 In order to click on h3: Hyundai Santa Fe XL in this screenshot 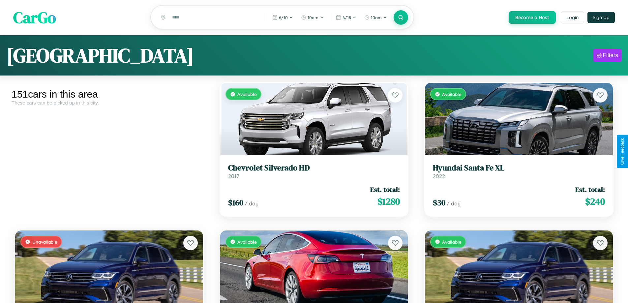, I will do `click(519, 168)`.